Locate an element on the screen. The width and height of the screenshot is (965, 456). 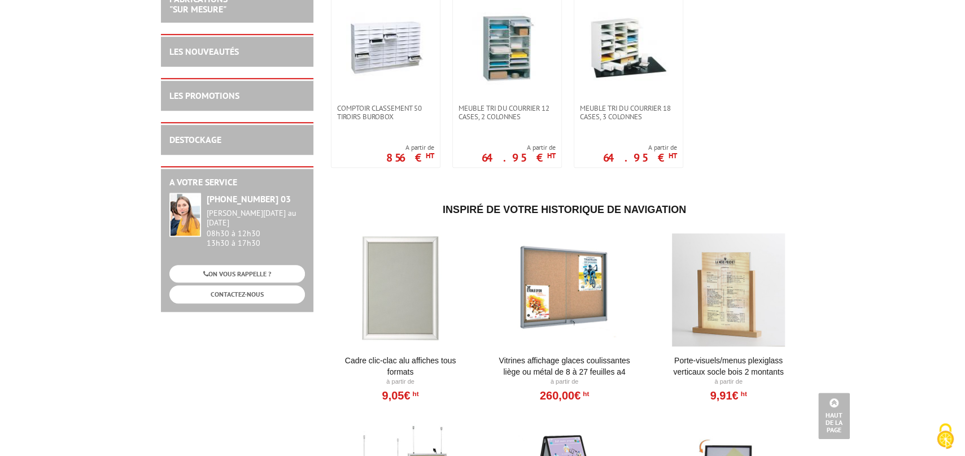
a: Cadre Clic-Clac Alu affiches tous formats is located at coordinates (400, 366).